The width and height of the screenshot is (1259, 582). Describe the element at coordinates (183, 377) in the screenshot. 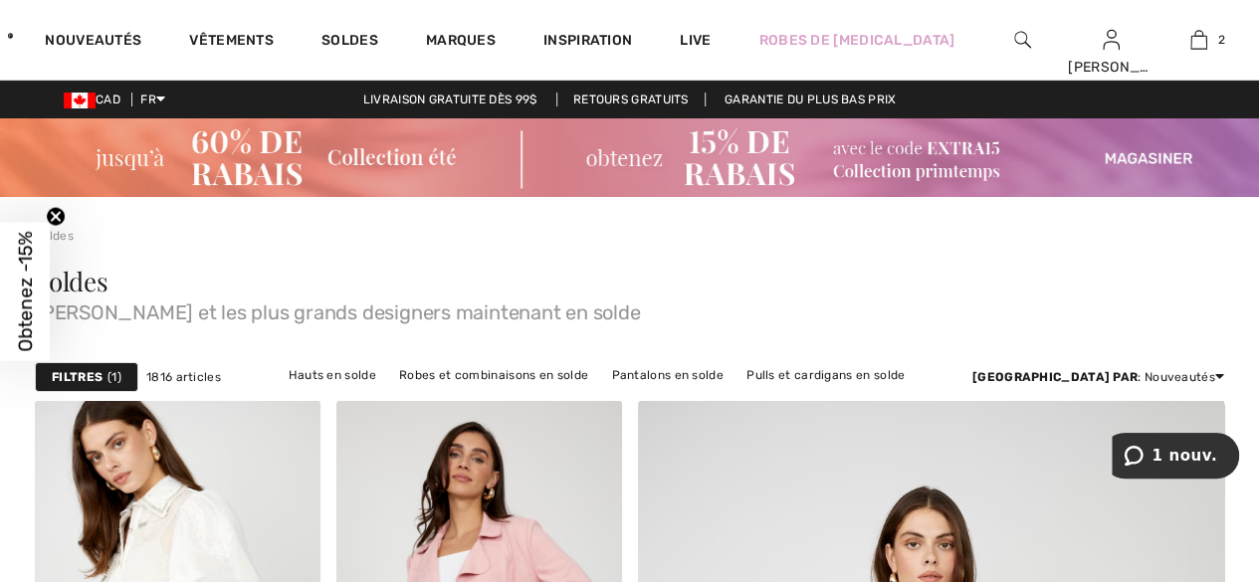

I see `span: 1816 articles` at that location.